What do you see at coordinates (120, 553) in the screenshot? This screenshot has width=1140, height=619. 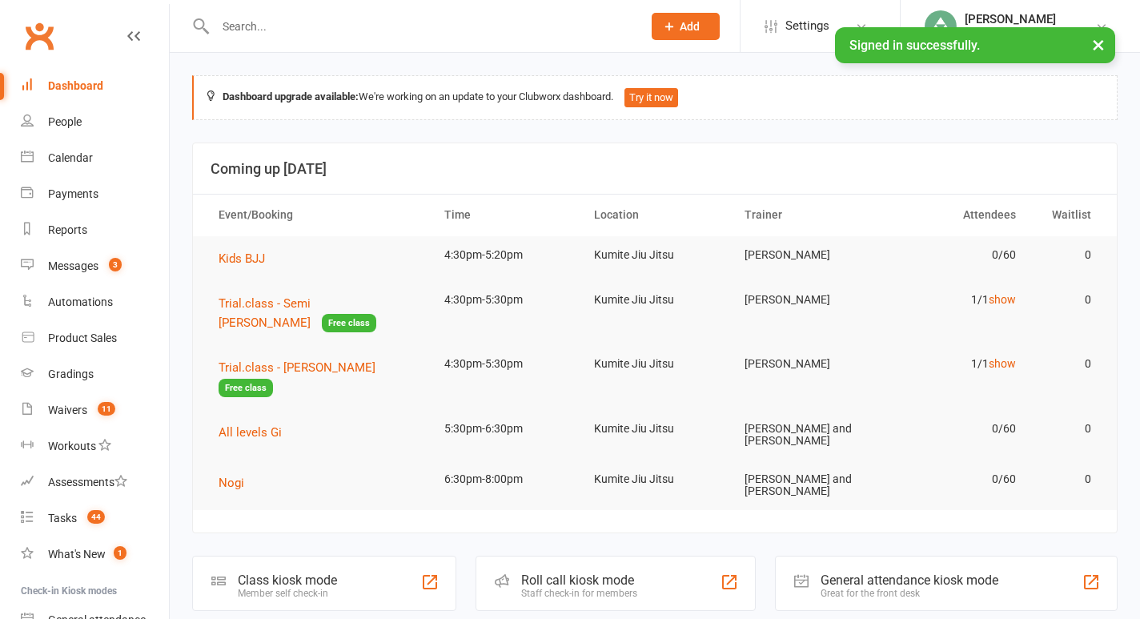 I see `span: 1` at bounding box center [120, 553].